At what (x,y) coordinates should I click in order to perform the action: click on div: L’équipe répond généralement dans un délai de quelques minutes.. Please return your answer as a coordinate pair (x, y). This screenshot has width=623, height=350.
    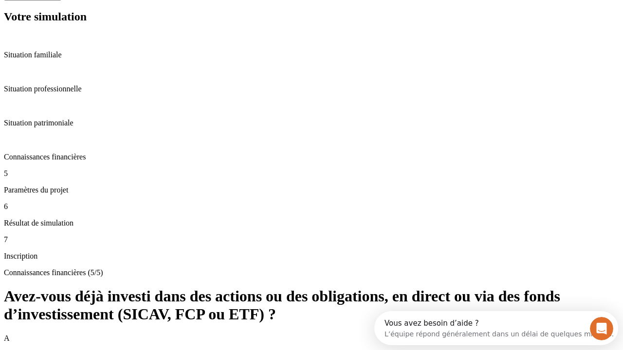
    Looking at the image, I should click on (125, 21).